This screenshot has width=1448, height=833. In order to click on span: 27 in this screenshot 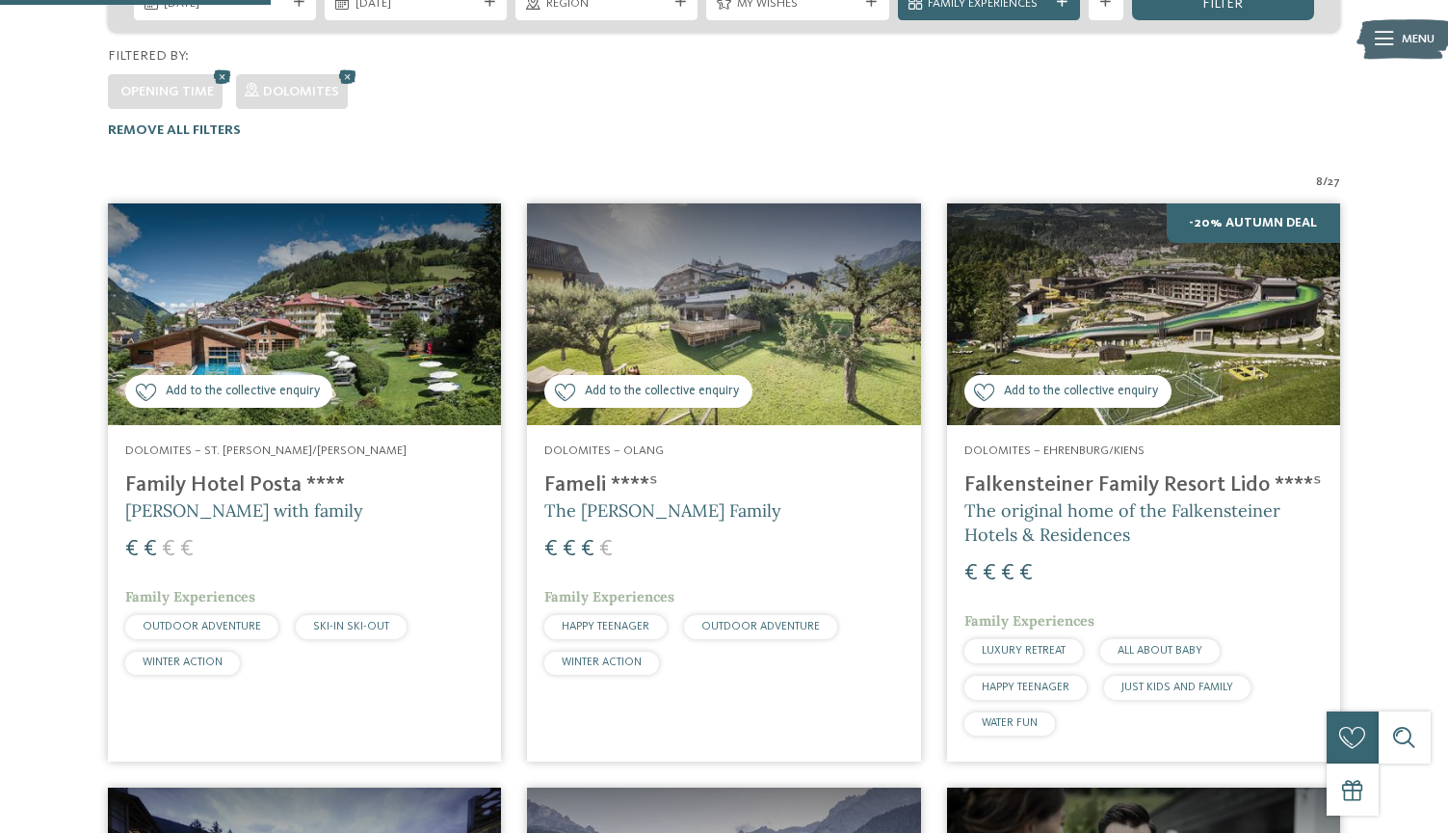, I will do `click(1334, 182)`.